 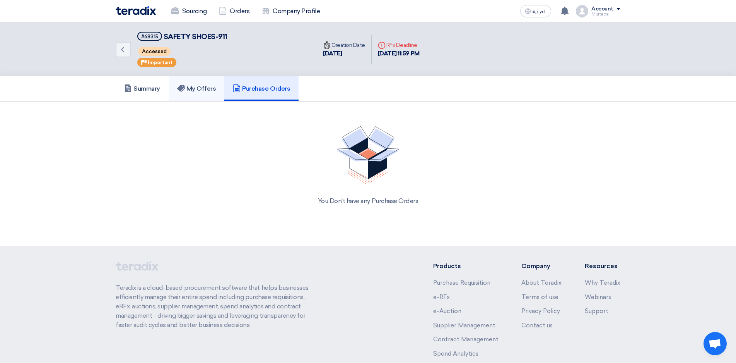 I want to click on h5: My Offers, so click(x=197, y=89).